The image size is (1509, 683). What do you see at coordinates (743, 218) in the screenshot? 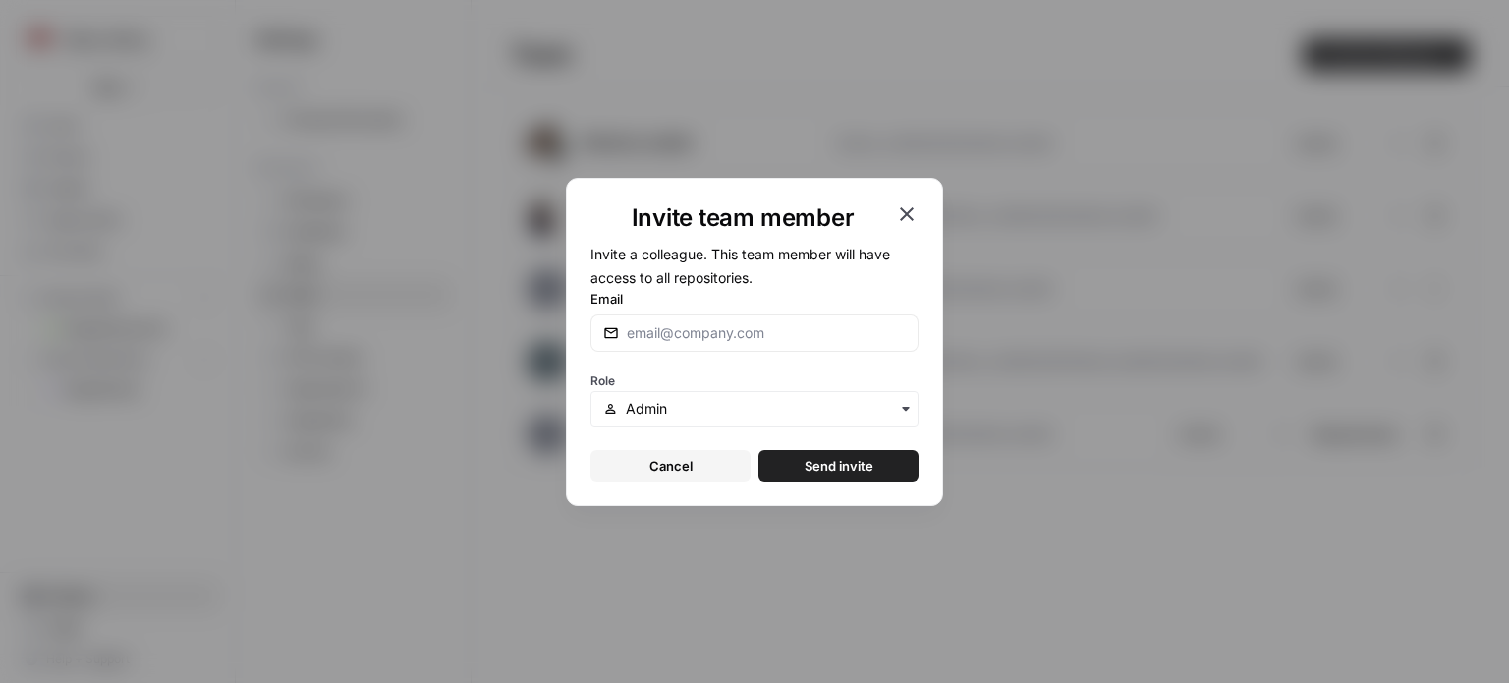
I see `h1: Invite team member` at bounding box center [743, 218].